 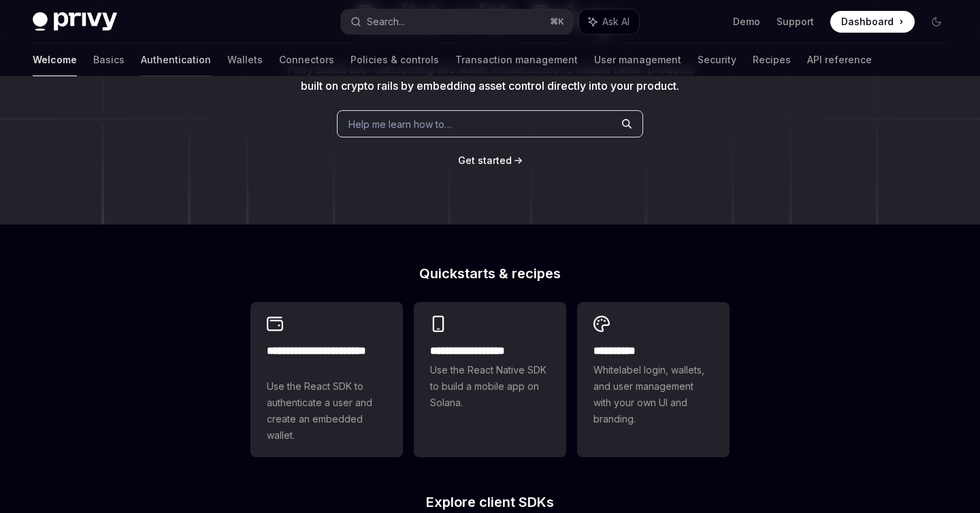 I want to click on span: Use the React Native SDK to build a mobile app on Solana., so click(x=490, y=387).